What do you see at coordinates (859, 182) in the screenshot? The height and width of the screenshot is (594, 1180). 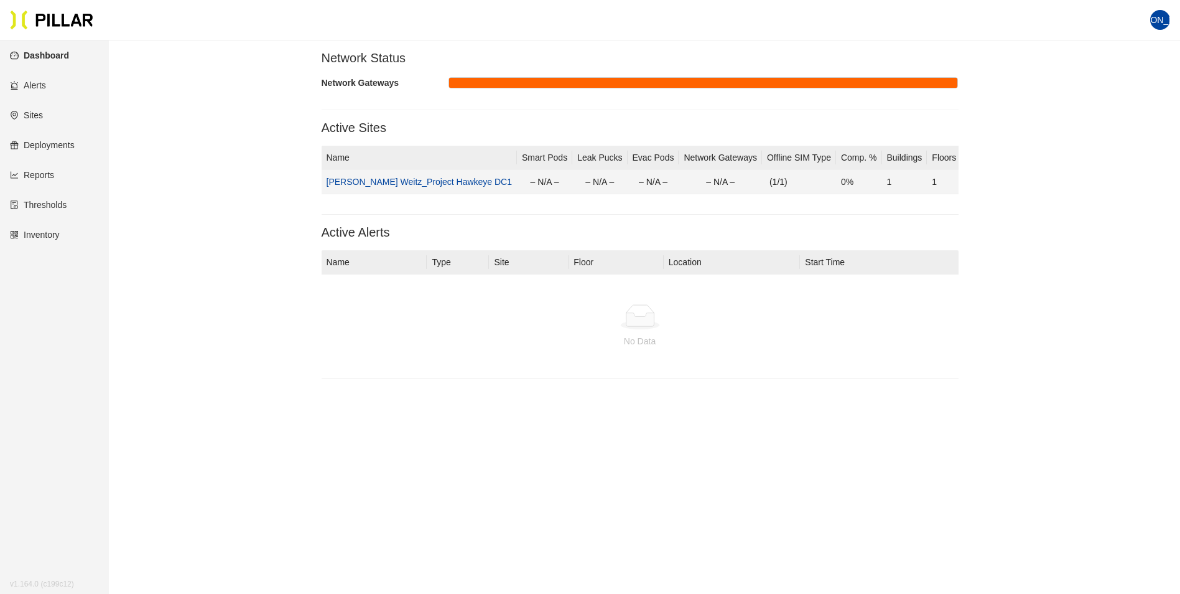 I see `td: 0%` at bounding box center [859, 182].